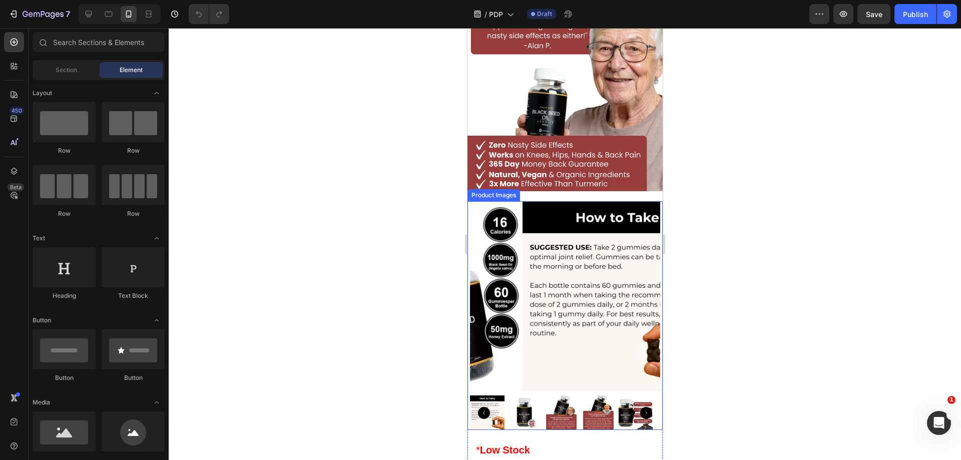 This screenshot has width=961, height=460. What do you see at coordinates (874, 14) in the screenshot?
I see `button: Save` at bounding box center [874, 14].